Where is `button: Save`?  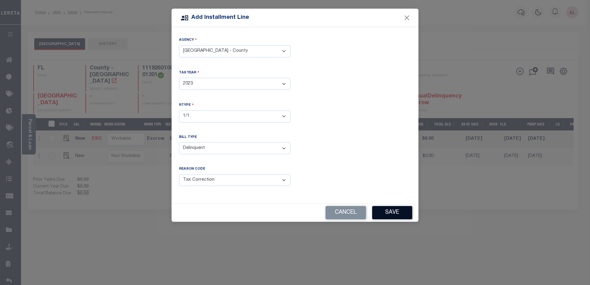
button: Save is located at coordinates (392, 213).